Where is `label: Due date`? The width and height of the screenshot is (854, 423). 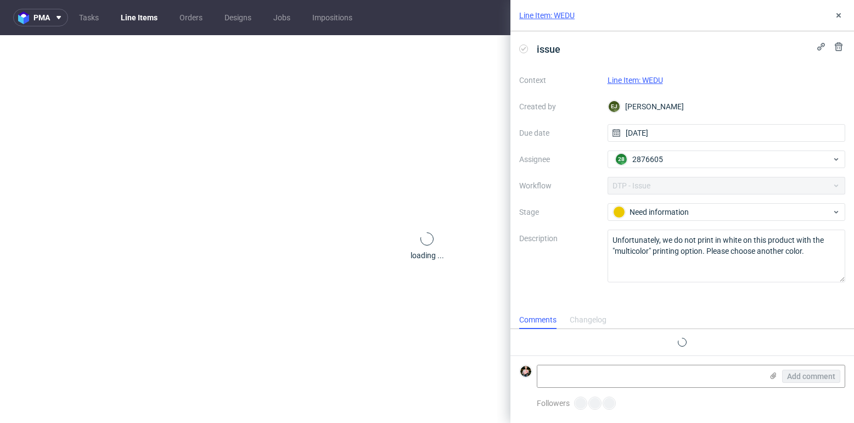
label: Due date is located at coordinates (559, 133).